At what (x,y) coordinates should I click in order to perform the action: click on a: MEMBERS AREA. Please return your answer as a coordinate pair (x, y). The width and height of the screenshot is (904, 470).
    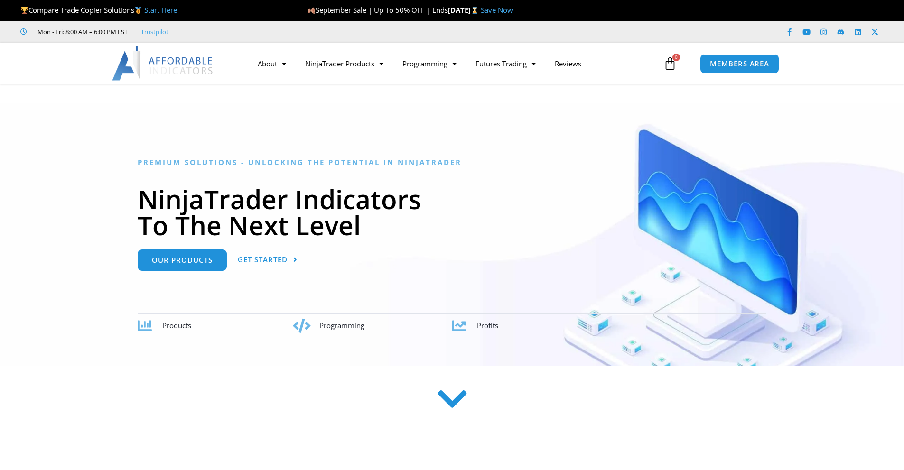
    Looking at the image, I should click on (739, 64).